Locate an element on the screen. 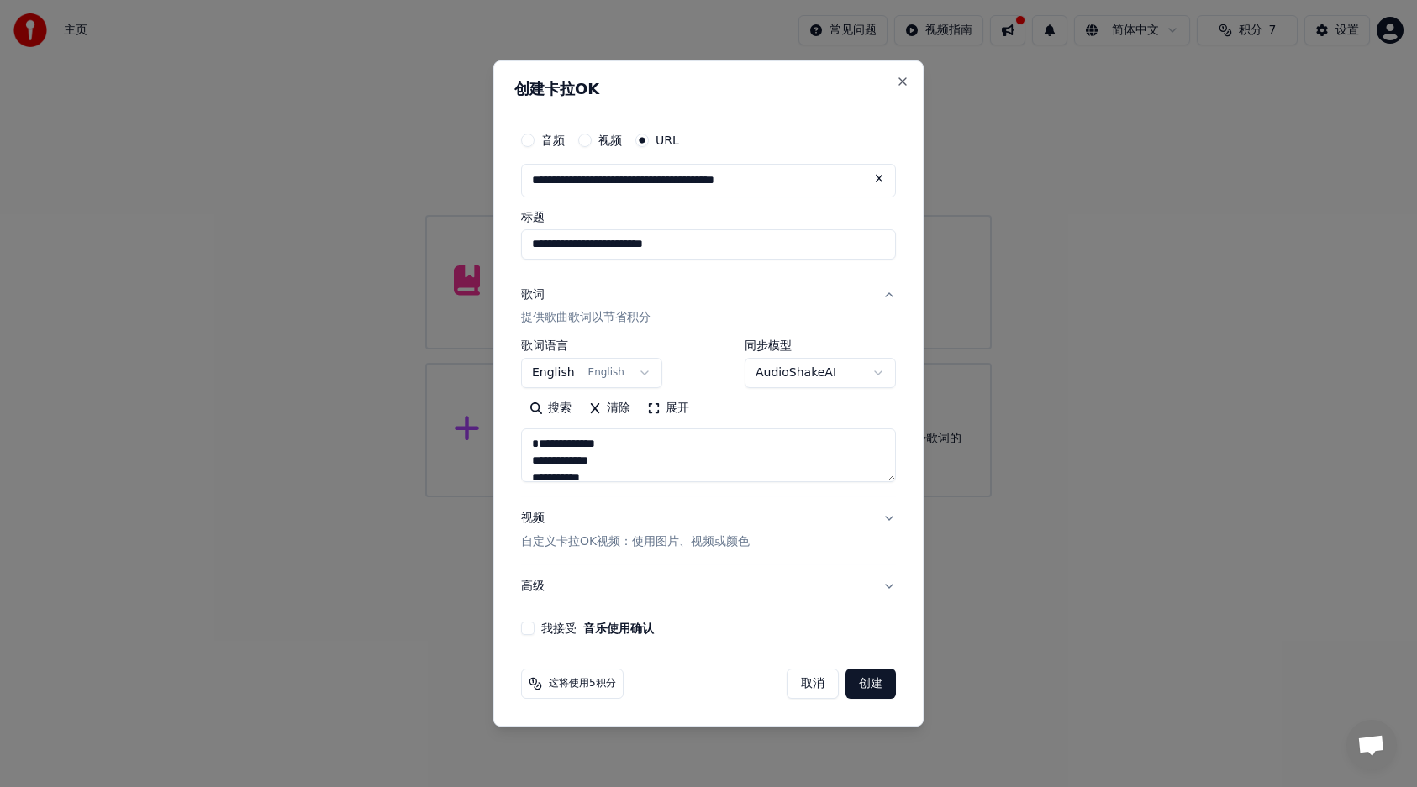 The height and width of the screenshot is (787, 1417). label: 歌词语言 is located at coordinates (592, 346).